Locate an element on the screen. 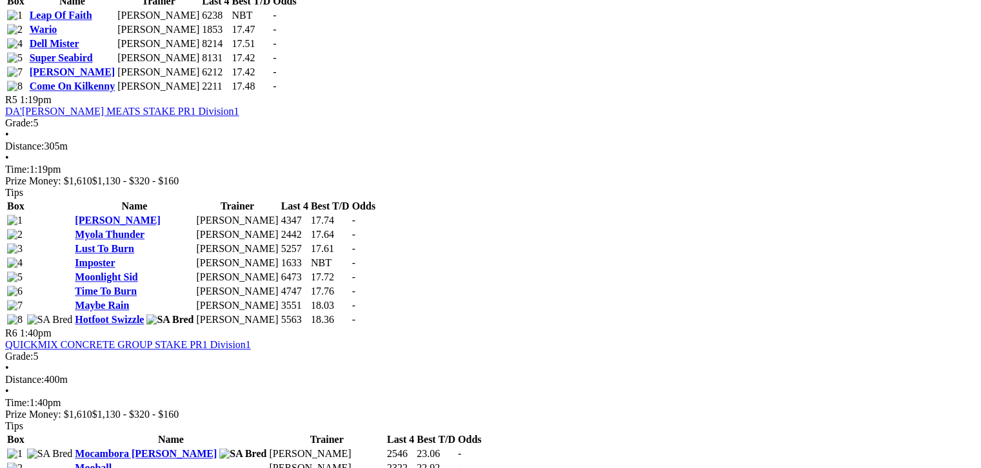 The width and height of the screenshot is (981, 468). div: 1:19pm is located at coordinates (490, 170).